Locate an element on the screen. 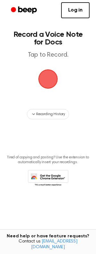 This screenshot has height=254, width=96. p: Tired of copying and pasting? Use the extension to automatically insert your recordings. is located at coordinates (48, 160).